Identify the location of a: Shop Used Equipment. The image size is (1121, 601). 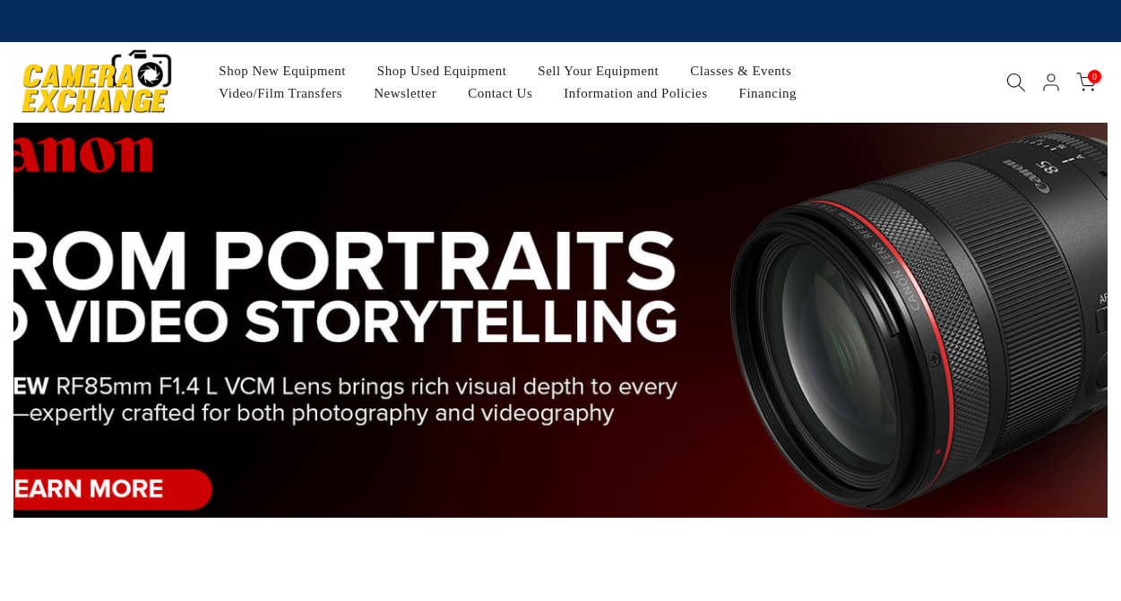
(442, 71).